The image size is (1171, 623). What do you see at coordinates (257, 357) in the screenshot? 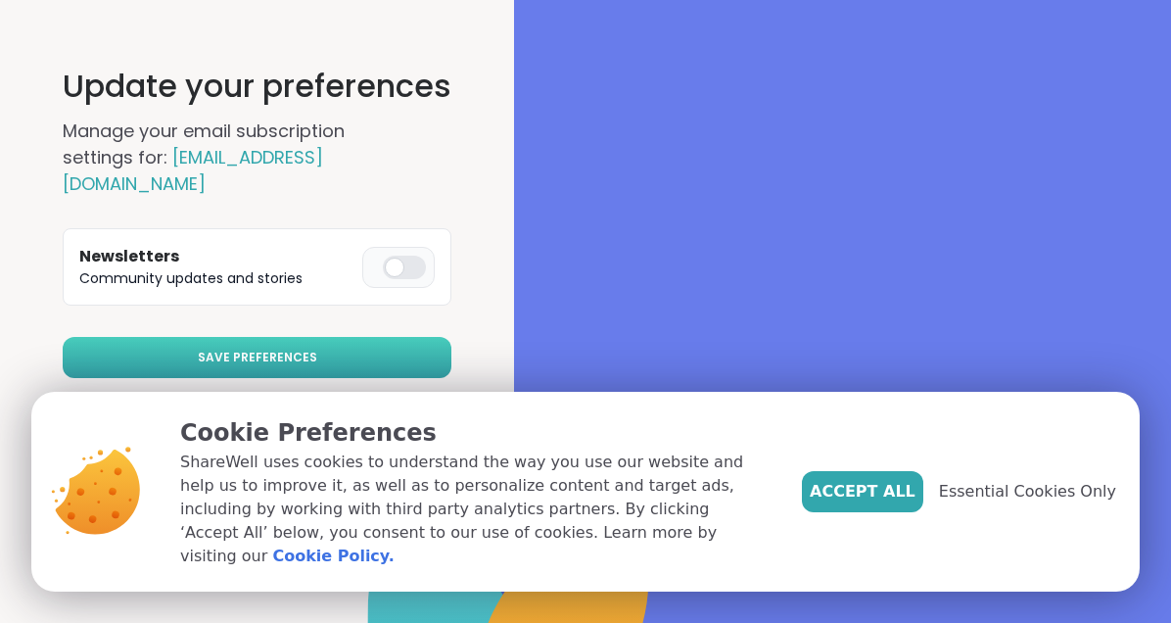
I see `button: Save Preferences` at bounding box center [257, 357].